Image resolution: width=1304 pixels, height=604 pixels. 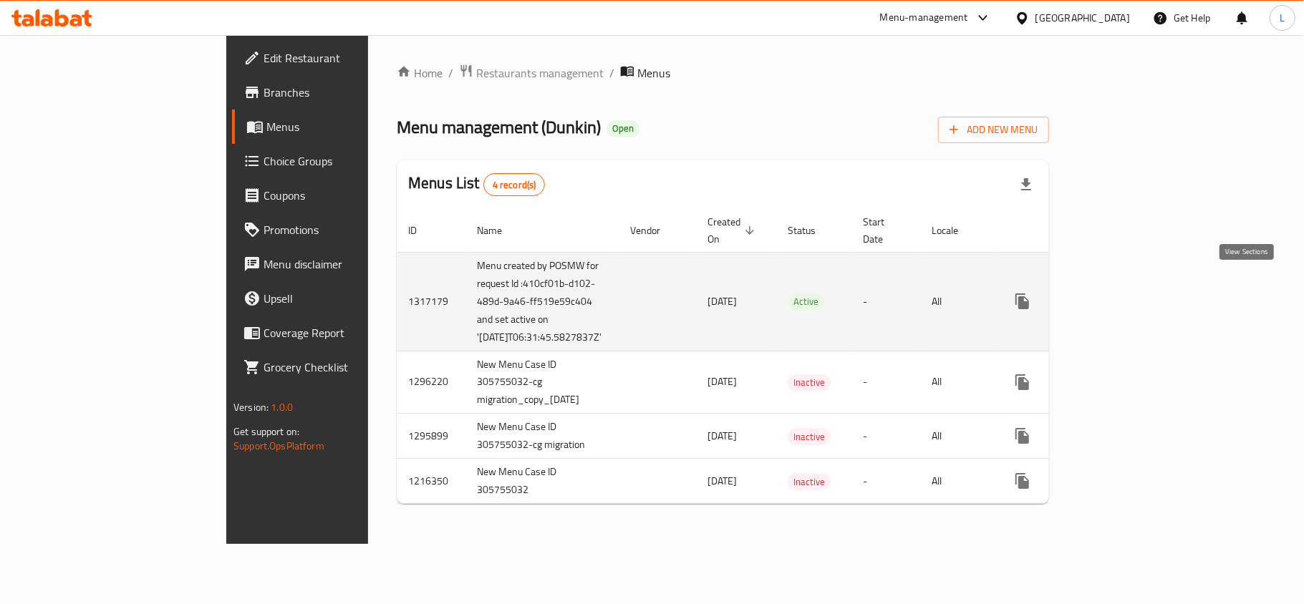 What do you see at coordinates (338, 333) in the screenshot?
I see `a: Coverage Report` at bounding box center [338, 333].